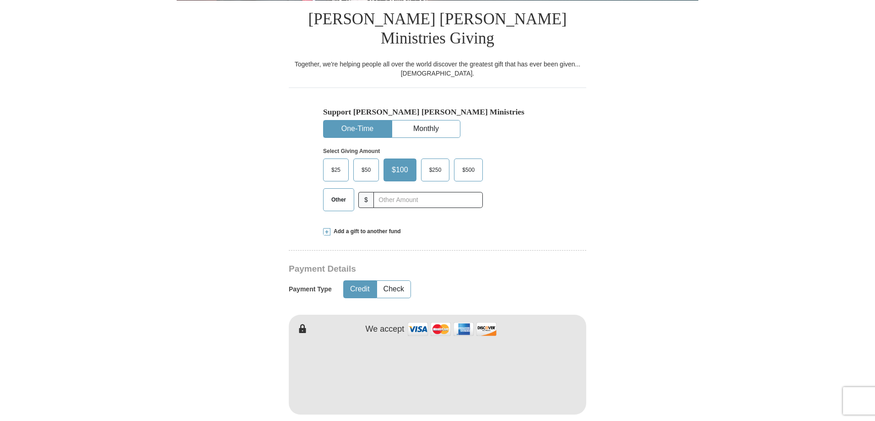 Image resolution: width=875 pixels, height=421 pixels. Describe the element at coordinates (400, 170) in the screenshot. I see `span: $100` at that location.